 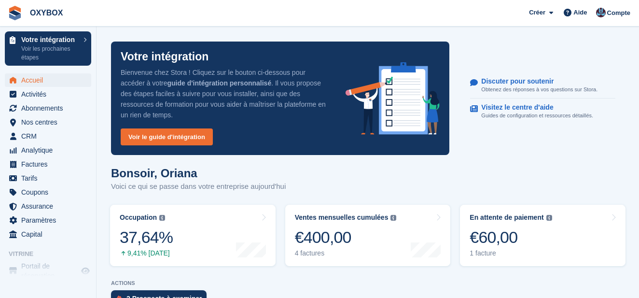 What do you see at coordinates (50, 108) in the screenshot?
I see `span: Abonnements` at bounding box center [50, 108].